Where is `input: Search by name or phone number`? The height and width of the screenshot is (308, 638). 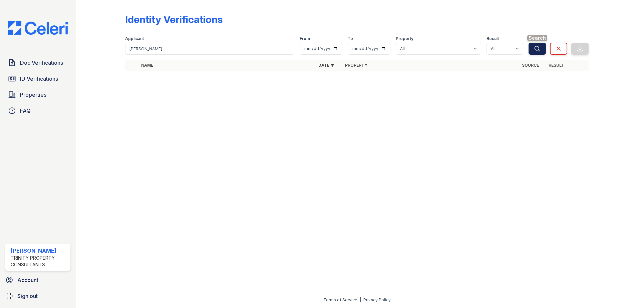 input: Search by name or phone number is located at coordinates (209, 49).